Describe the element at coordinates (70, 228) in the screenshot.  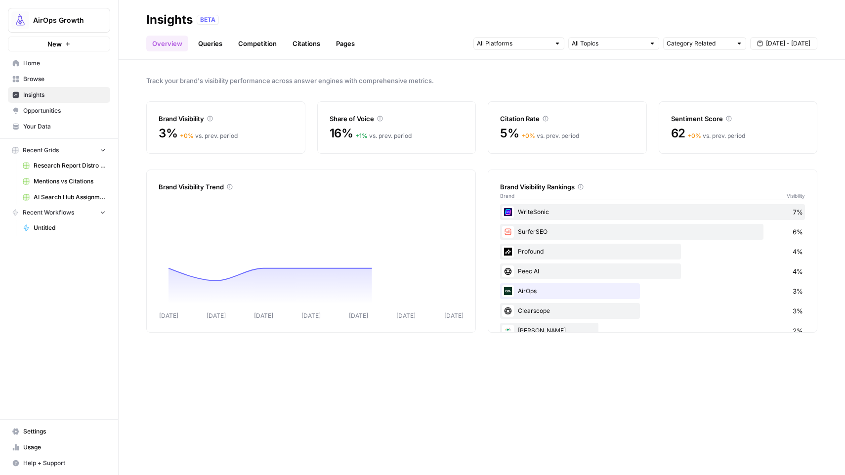
I see `span: Untitled` at that location.